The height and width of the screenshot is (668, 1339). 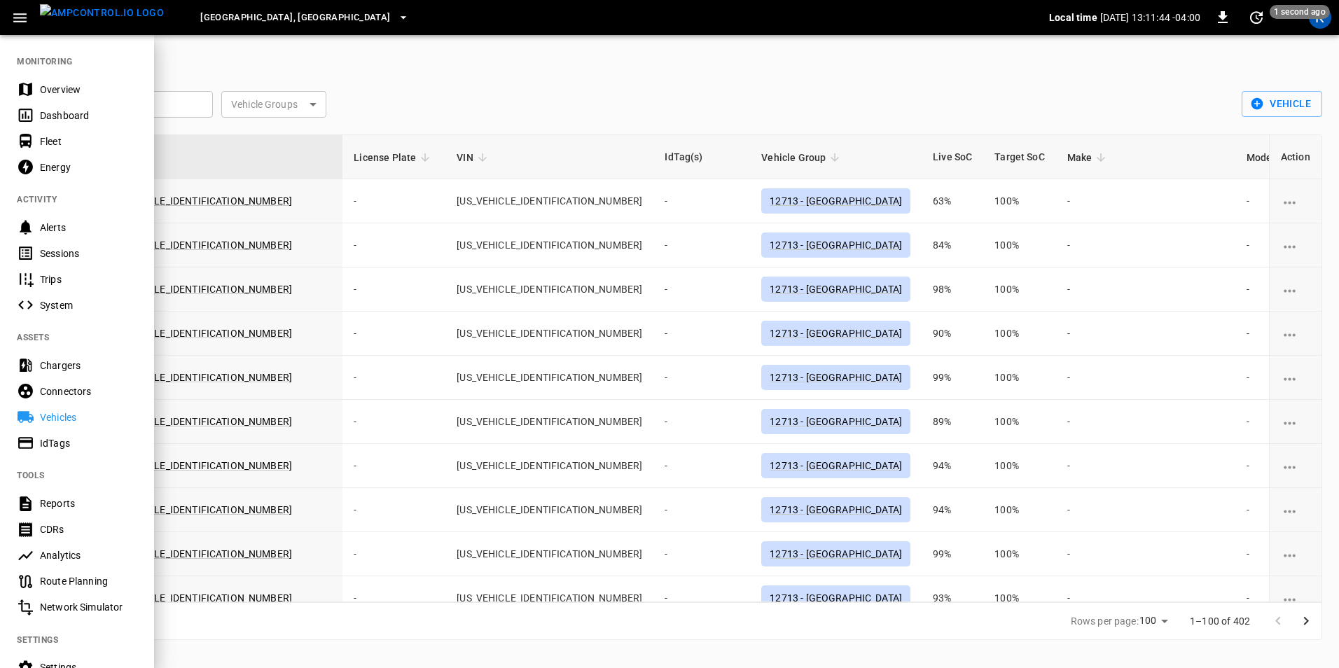 What do you see at coordinates (1256, 18) in the screenshot?
I see `button: set refresh interval` at bounding box center [1256, 18].